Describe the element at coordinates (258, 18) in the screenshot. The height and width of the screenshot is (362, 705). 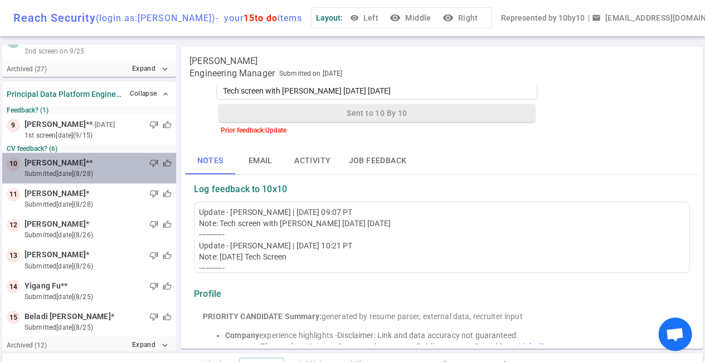
I see `span: - your items` at that location.